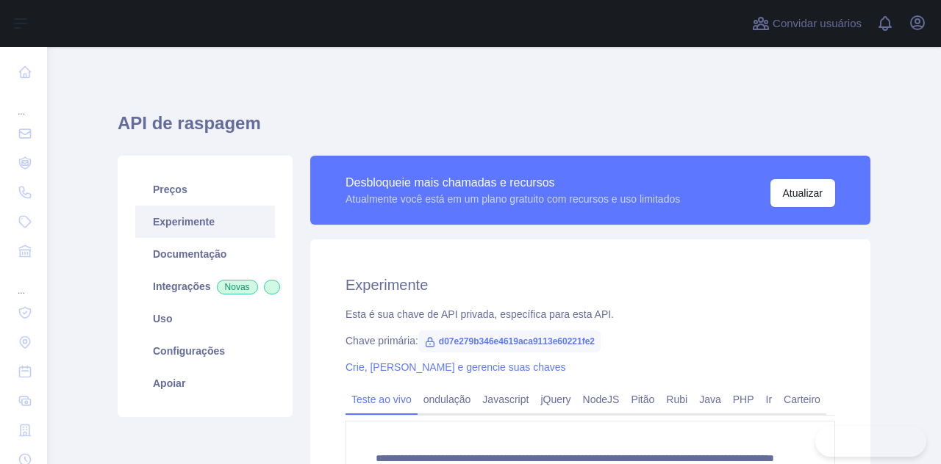 The width and height of the screenshot is (941, 464). I want to click on a: IntegraçõesNovas, so click(205, 287).